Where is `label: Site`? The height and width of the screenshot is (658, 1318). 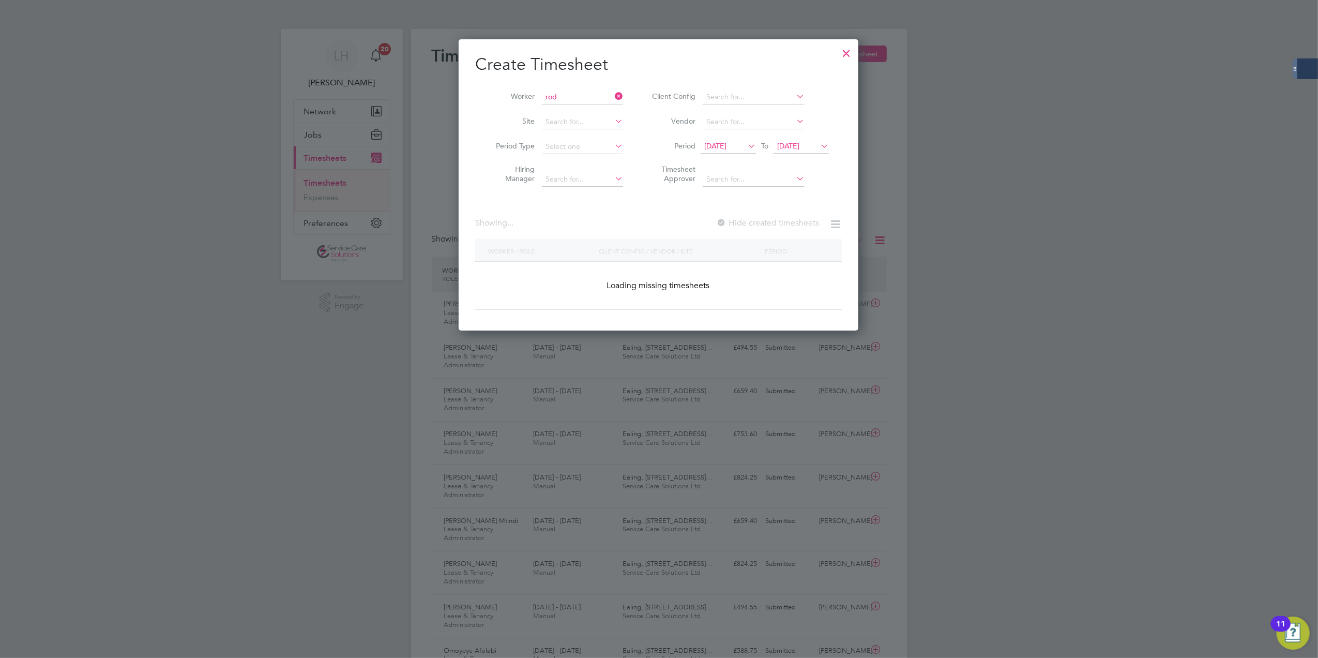
label: Site is located at coordinates (512, 121).